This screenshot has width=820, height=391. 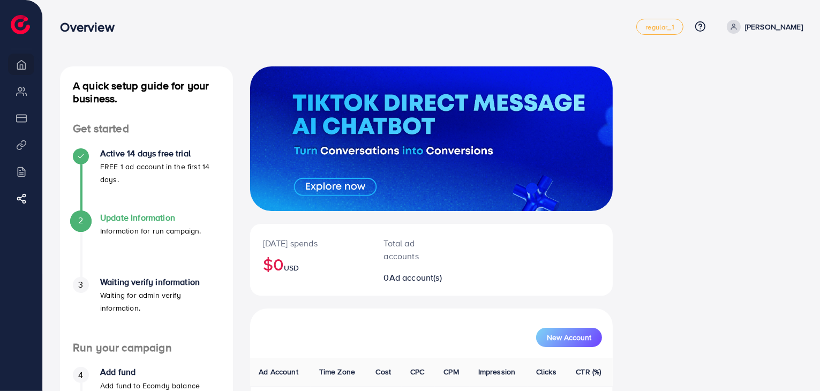 I want to click on h4: Active 14 days free trial, so click(x=160, y=153).